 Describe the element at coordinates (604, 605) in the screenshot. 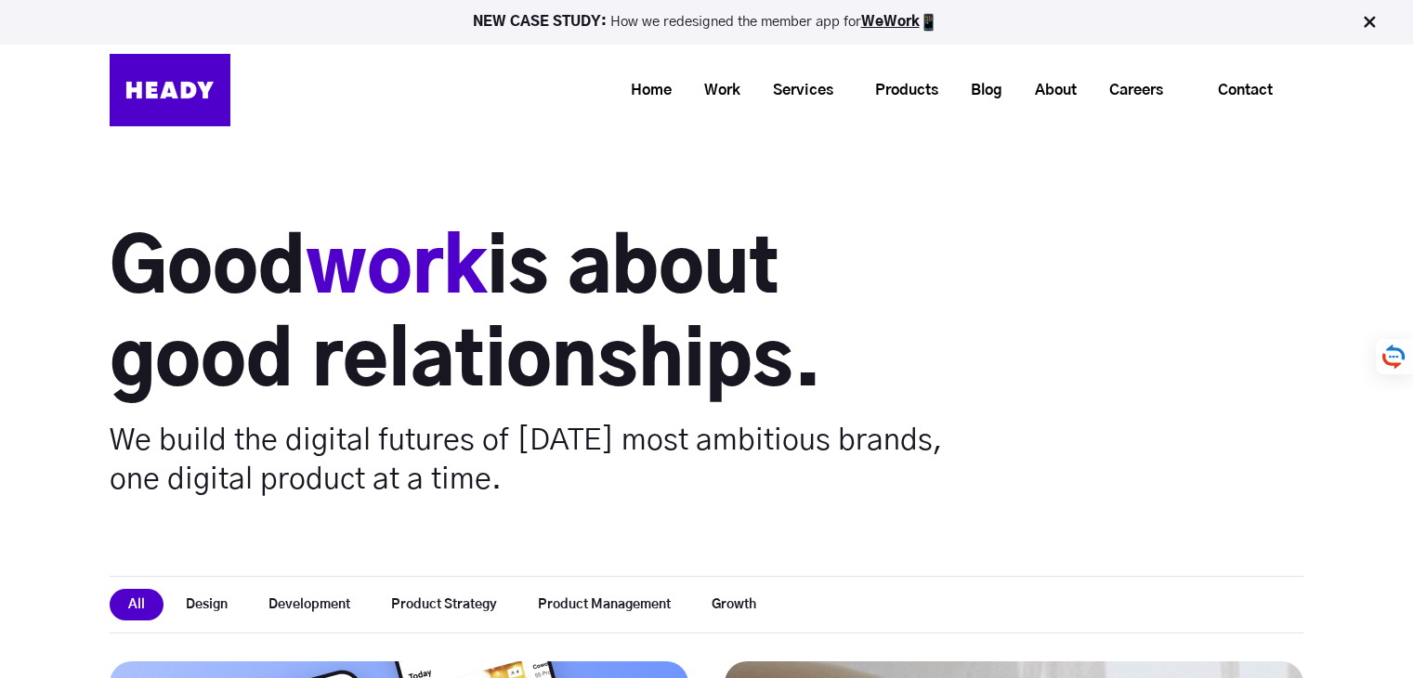

I see `button: Product Management` at that location.